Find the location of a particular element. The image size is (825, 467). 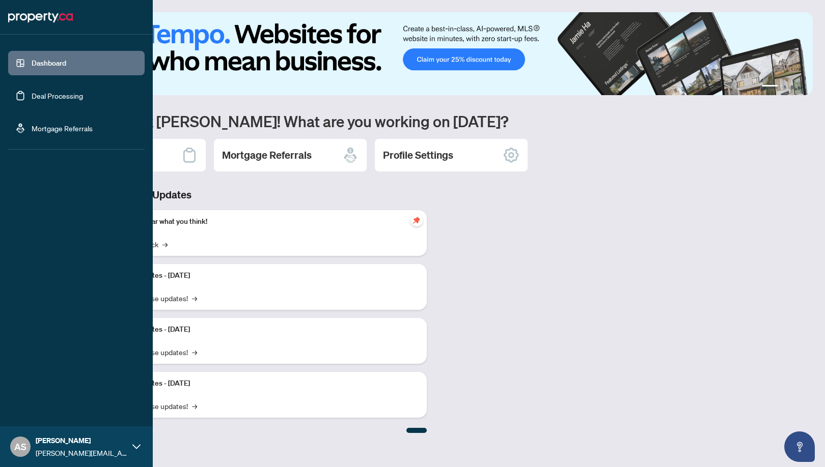

h2: Profile Settings is located at coordinates (418, 155).